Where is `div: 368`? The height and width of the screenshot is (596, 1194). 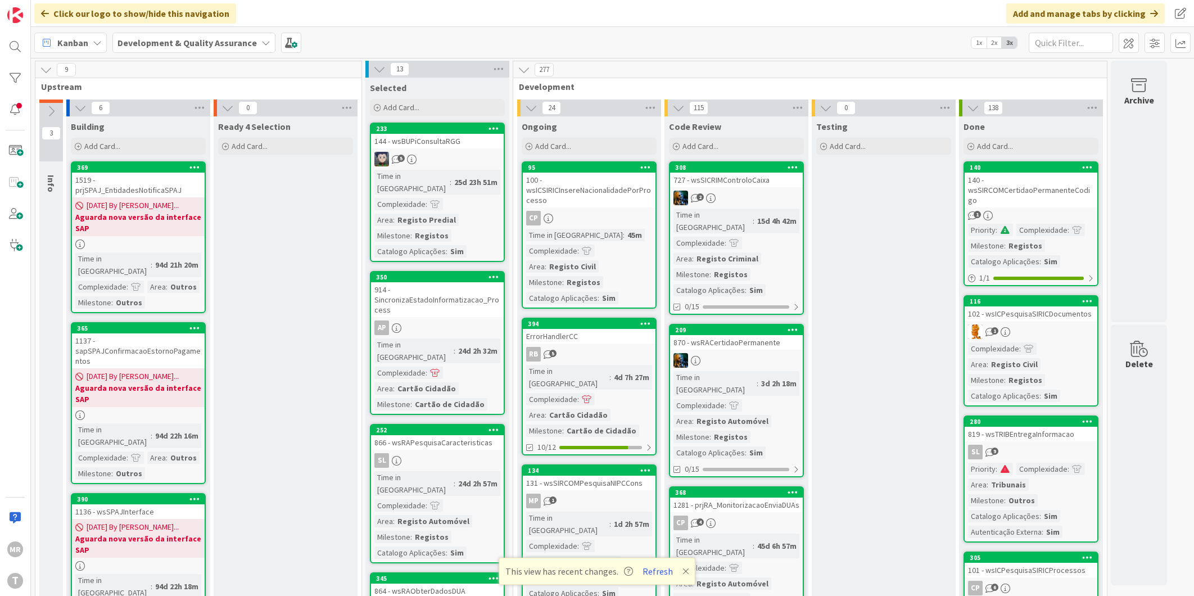 div: 368 is located at coordinates (736, 492).